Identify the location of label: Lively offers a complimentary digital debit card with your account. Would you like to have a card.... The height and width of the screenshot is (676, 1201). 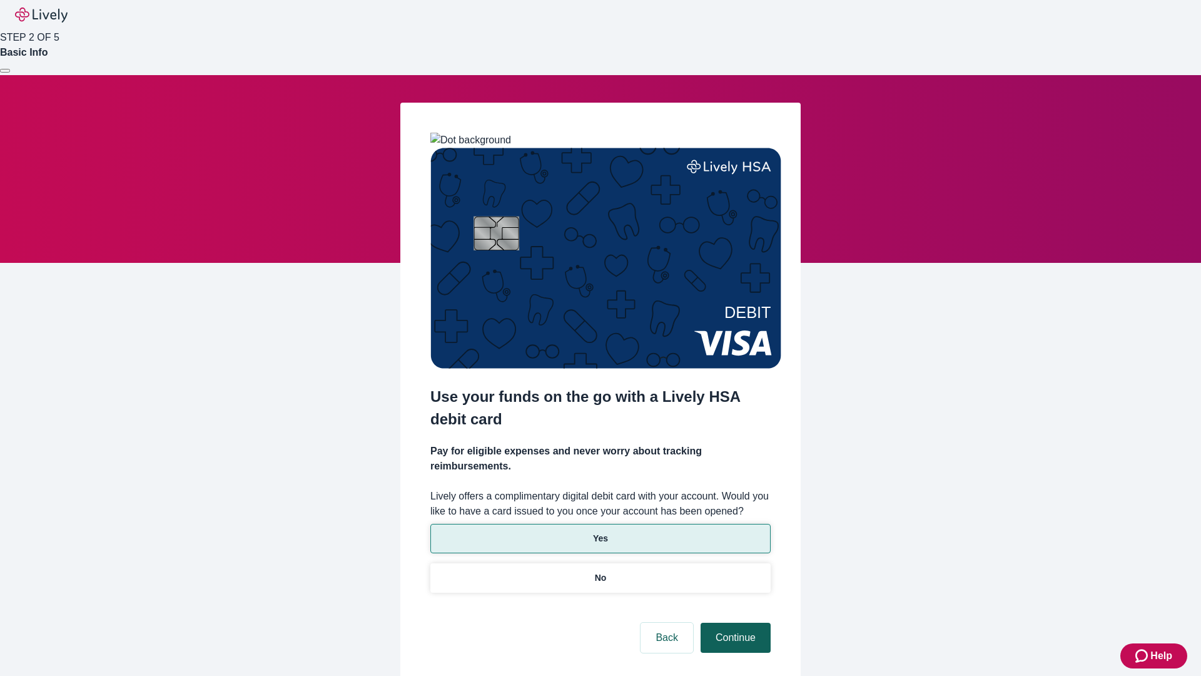
(600, 504).